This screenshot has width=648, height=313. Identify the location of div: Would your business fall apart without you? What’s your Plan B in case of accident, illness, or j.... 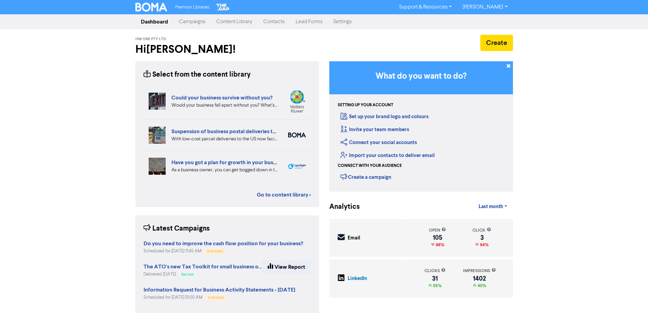
(224, 105).